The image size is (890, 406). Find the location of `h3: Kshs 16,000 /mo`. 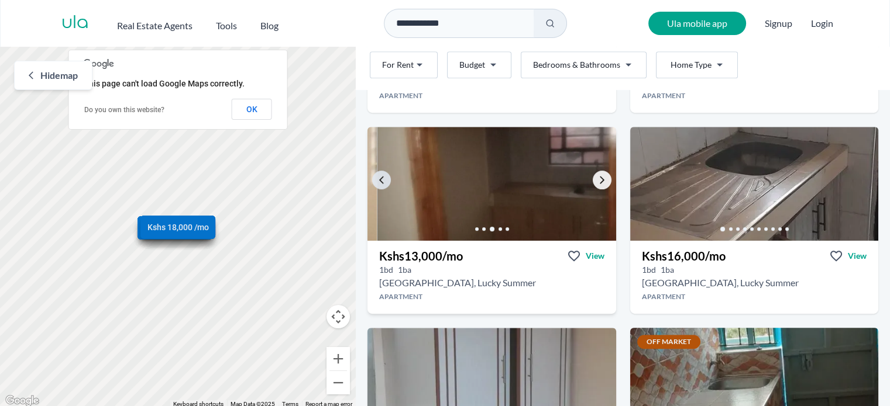

h3: Kshs 16,000 /mo is located at coordinates (683, 256).